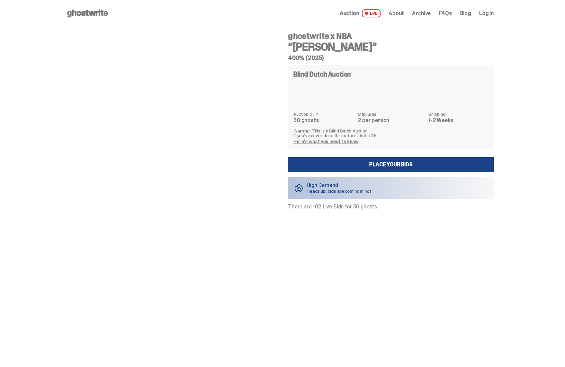 Image resolution: width=565 pixels, height=367 pixels. Describe the element at coordinates (326, 141) in the screenshot. I see `a: Here's what you need to know` at that location.